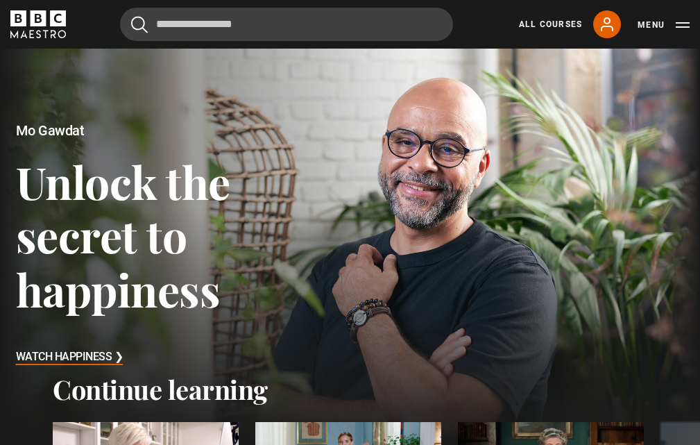 This screenshot has height=445, width=700. I want to click on h3: Watch Happiness ❯, so click(69, 357).